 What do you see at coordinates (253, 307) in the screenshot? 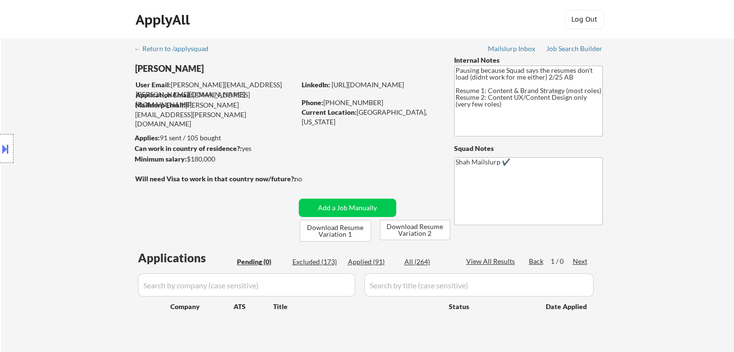
I see `div: ATS` at bounding box center [253, 307].